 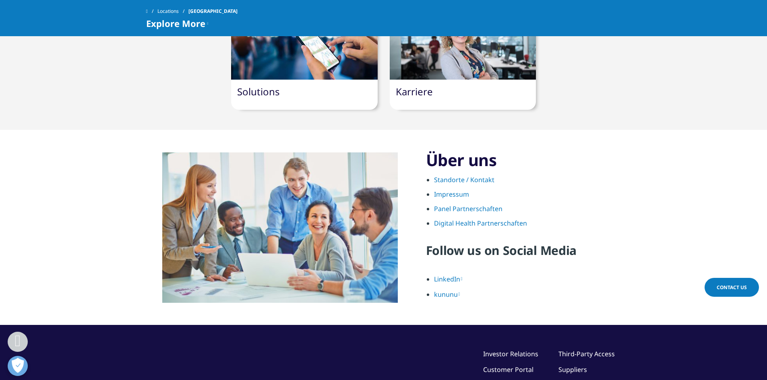 What do you see at coordinates (510, 354) in the screenshot?
I see `a: Investor Relations` at bounding box center [510, 354].